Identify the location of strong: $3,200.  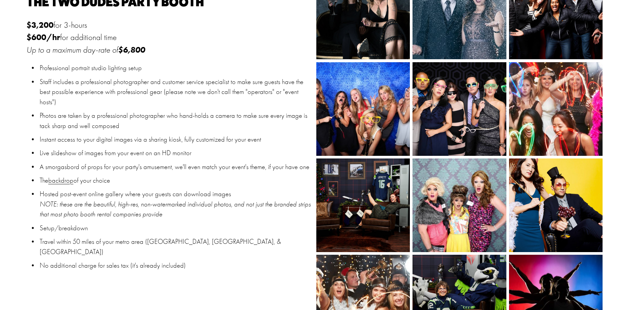
(40, 25).